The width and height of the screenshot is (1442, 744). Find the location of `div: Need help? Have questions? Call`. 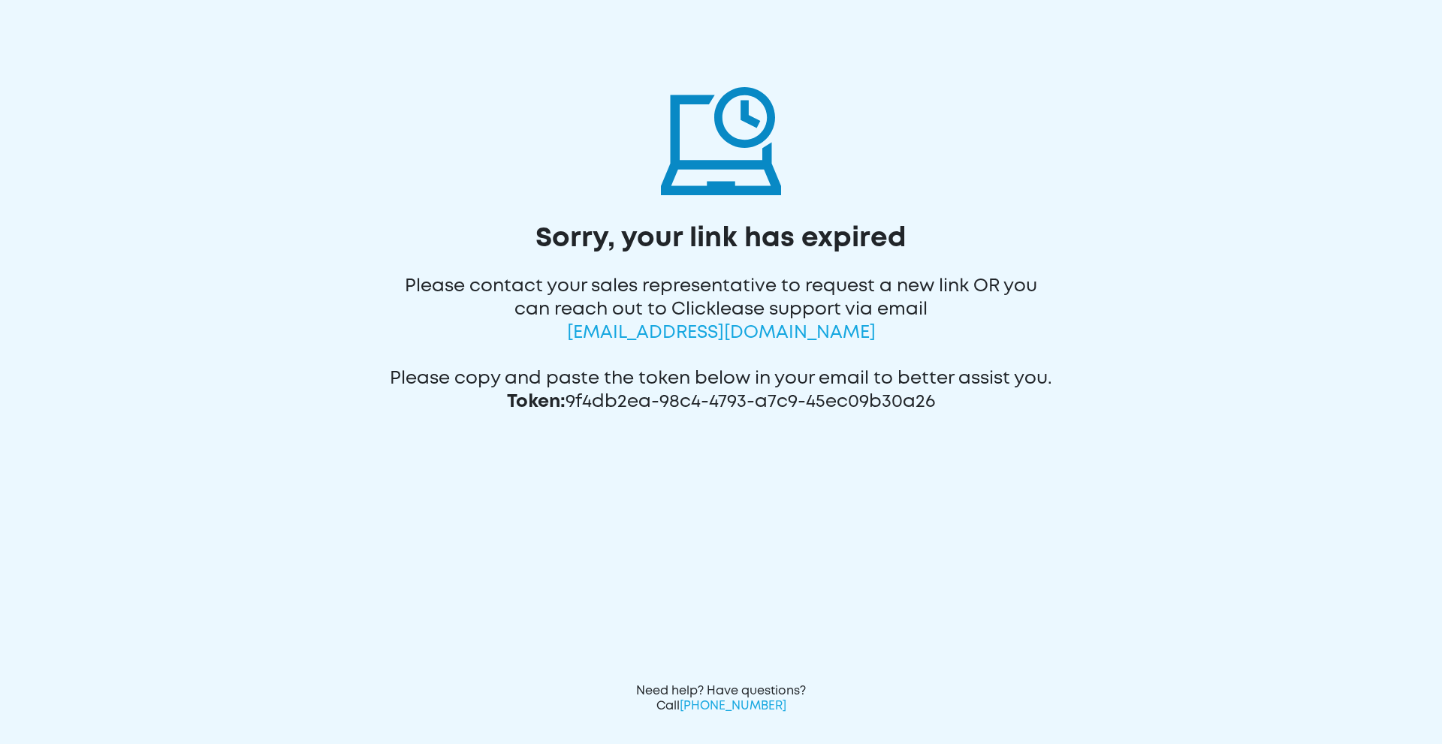

div: Need help? Have questions? Call is located at coordinates (721, 699).